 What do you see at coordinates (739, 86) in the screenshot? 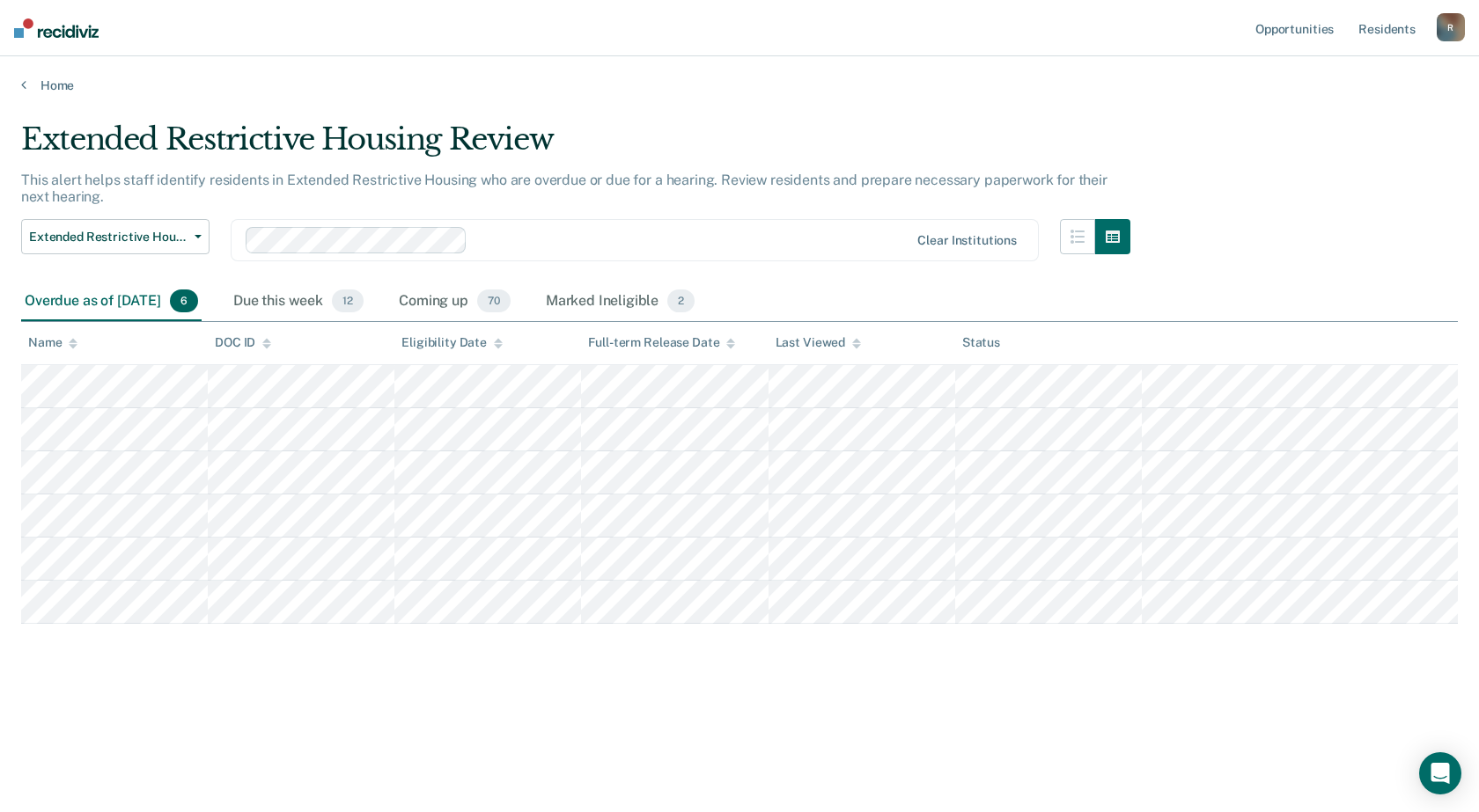
I see `a: Home` at bounding box center [739, 86].